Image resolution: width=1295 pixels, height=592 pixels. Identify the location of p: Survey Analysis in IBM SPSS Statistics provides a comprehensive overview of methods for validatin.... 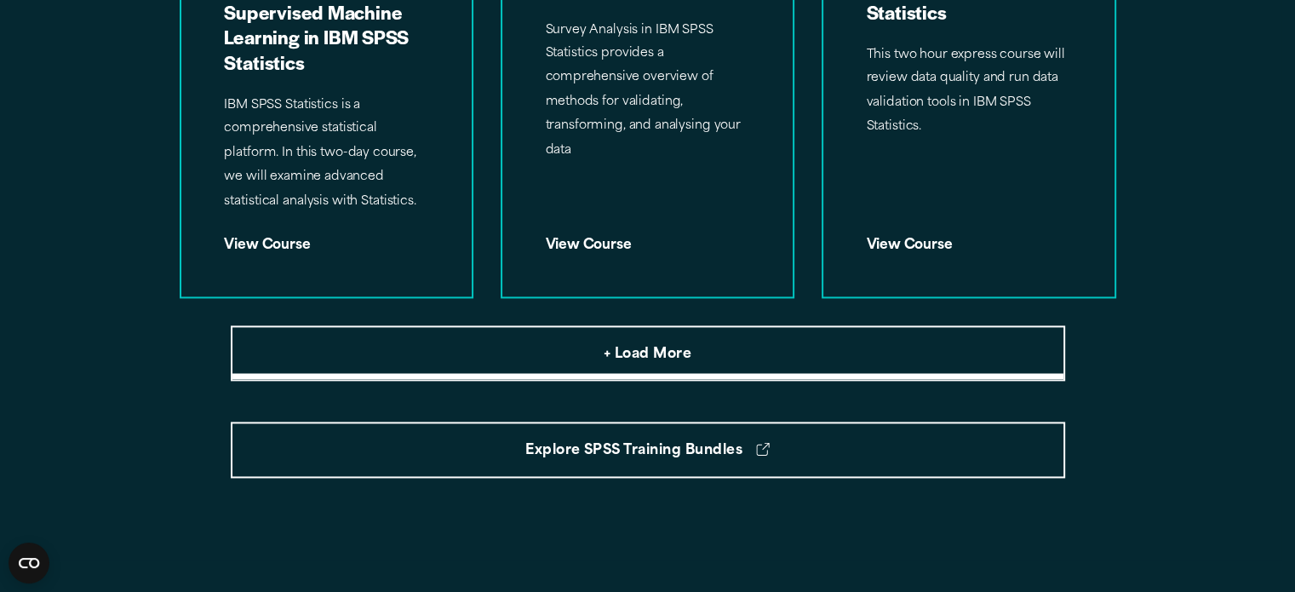
(647, 89).